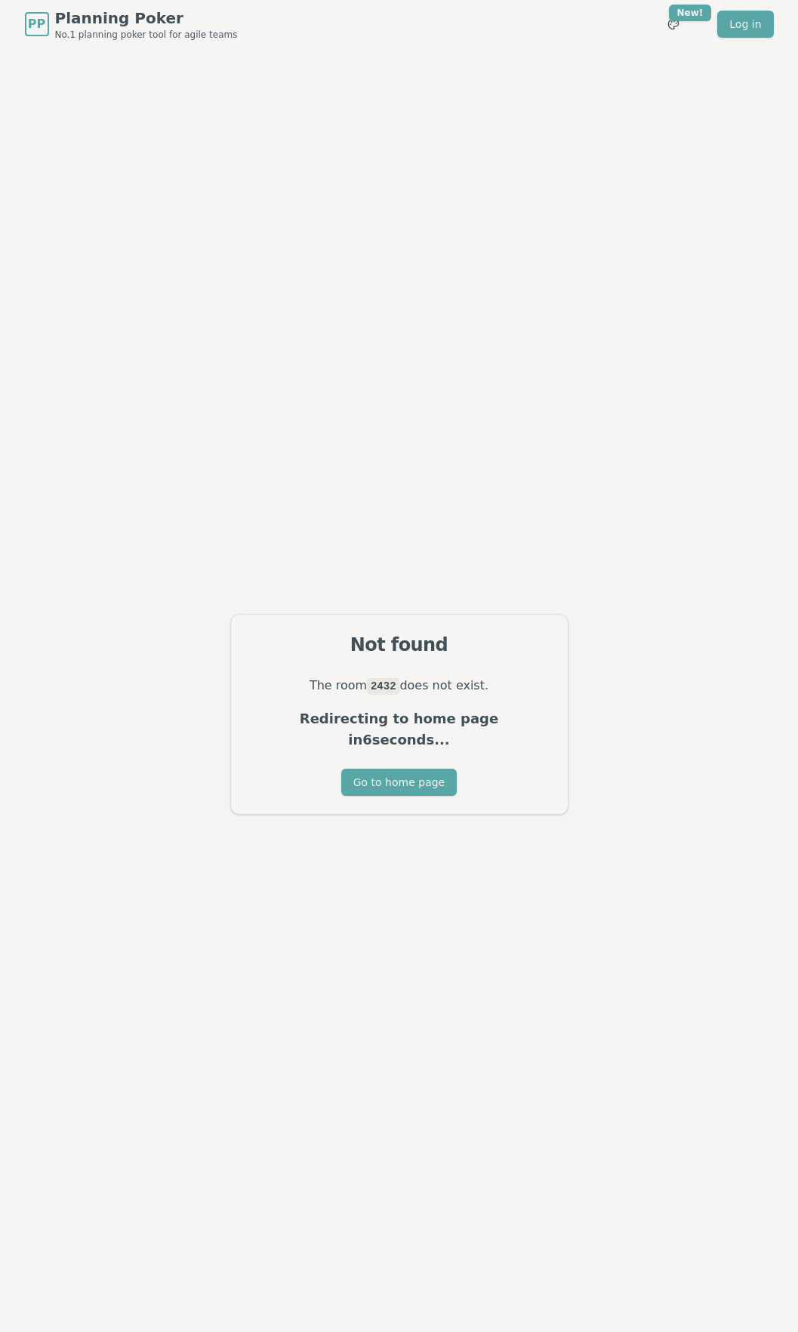 Image resolution: width=798 pixels, height=1332 pixels. Describe the element at coordinates (674, 24) in the screenshot. I see `button: New!` at that location.